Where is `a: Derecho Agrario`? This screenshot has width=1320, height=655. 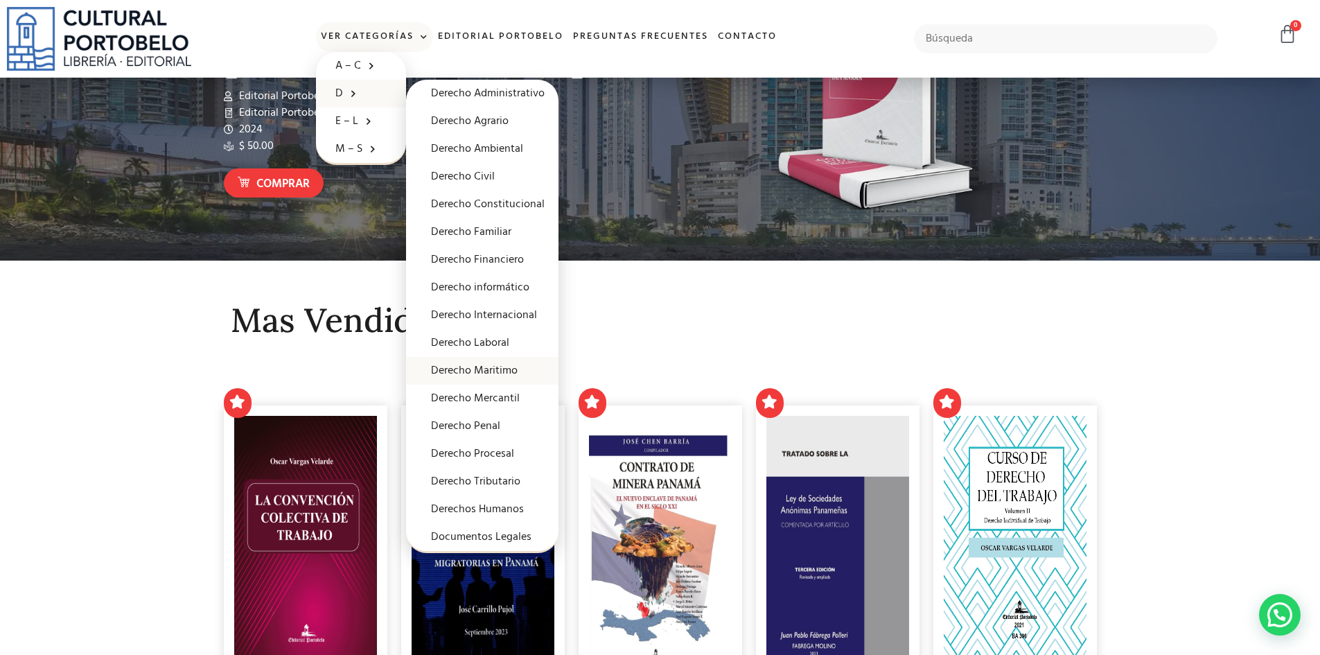 a: Derecho Agrario is located at coordinates (482, 121).